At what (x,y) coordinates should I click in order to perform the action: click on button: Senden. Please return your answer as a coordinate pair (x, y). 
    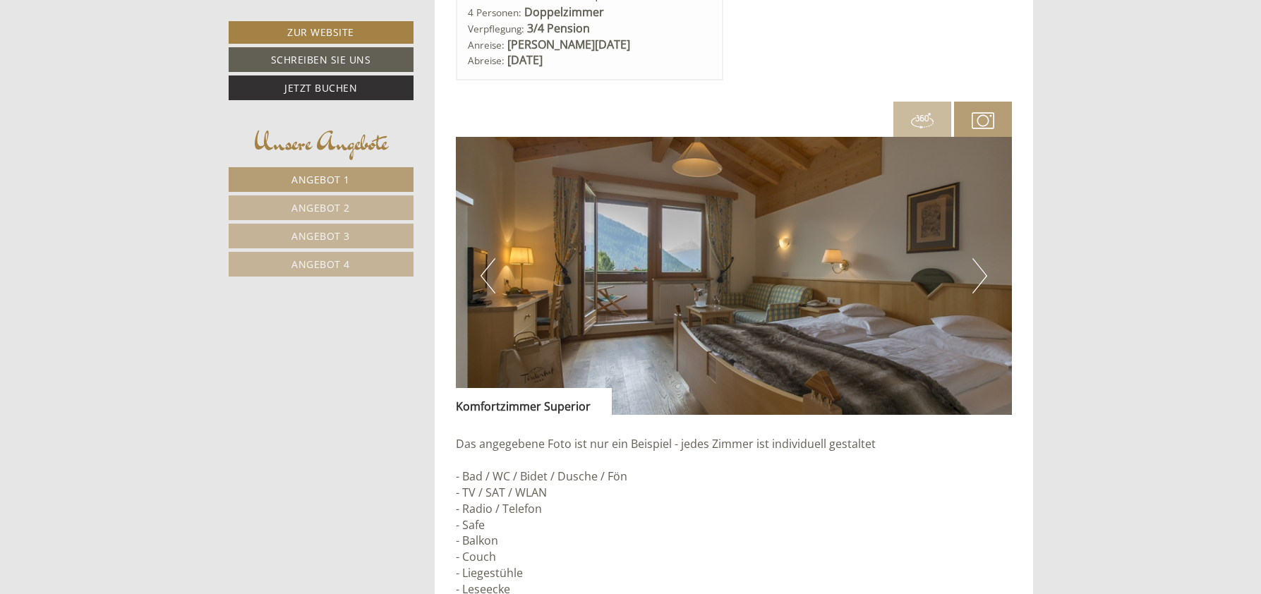
    Looking at the image, I should click on (513, 384).